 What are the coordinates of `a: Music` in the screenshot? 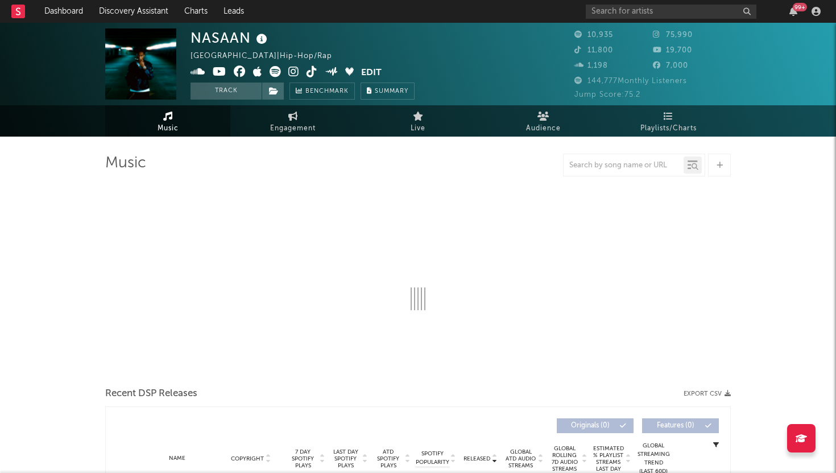 It's located at (168, 121).